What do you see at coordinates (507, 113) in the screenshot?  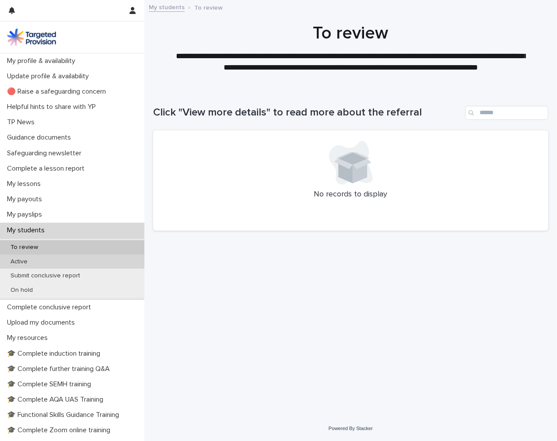 I see `input: Search` at bounding box center [507, 113].